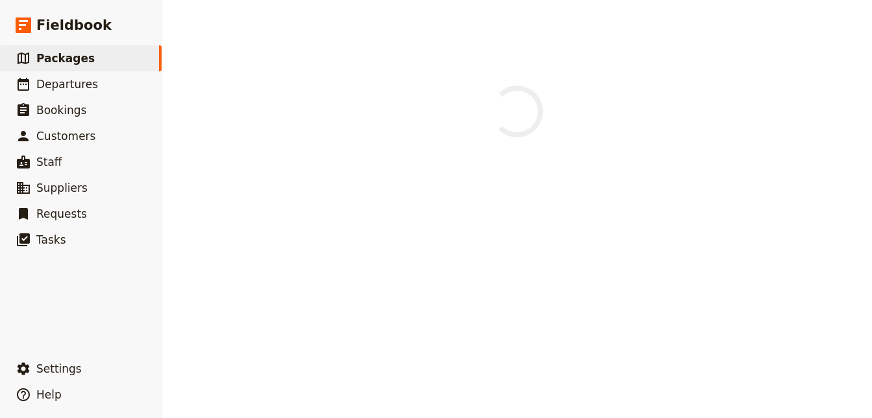  What do you see at coordinates (62, 188) in the screenshot?
I see `span: Suppliers` at bounding box center [62, 188].